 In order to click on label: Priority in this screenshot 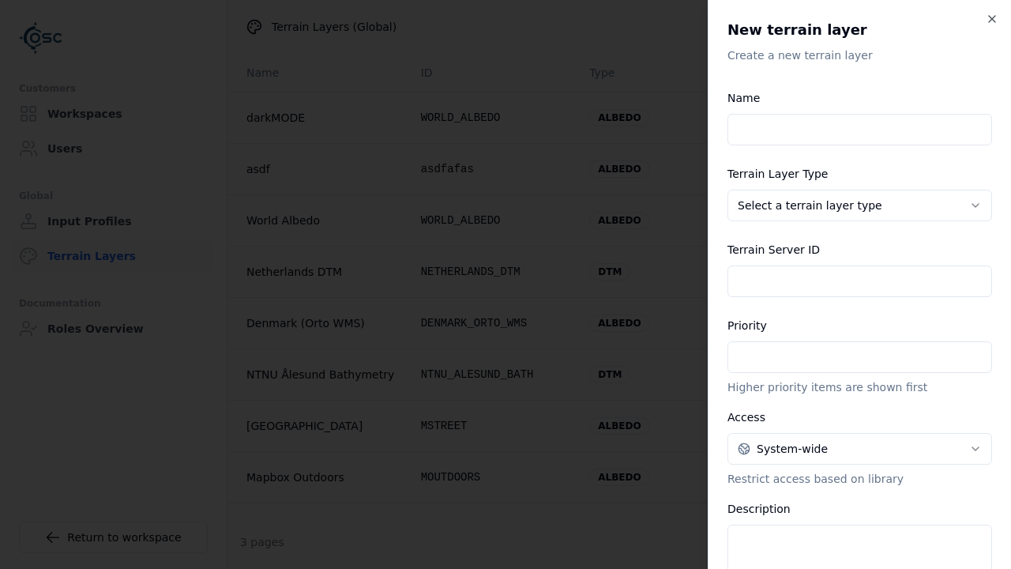, I will do `click(747, 325)`.